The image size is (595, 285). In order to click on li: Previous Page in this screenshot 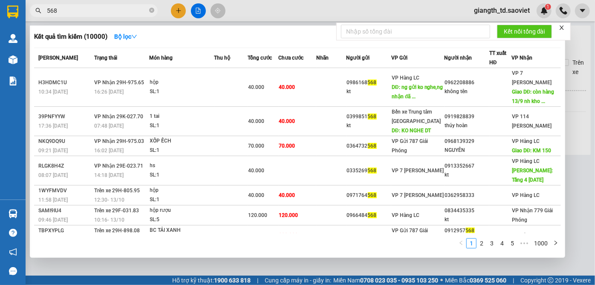, I will do `click(461, 244)`.